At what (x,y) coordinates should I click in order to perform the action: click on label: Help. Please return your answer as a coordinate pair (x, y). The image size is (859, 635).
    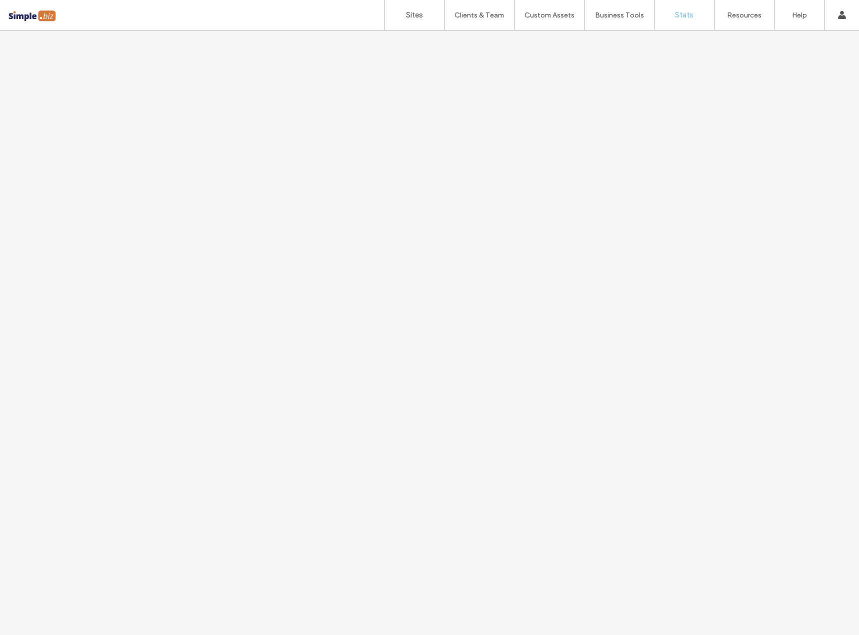
    Looking at the image, I should click on (799, 15).